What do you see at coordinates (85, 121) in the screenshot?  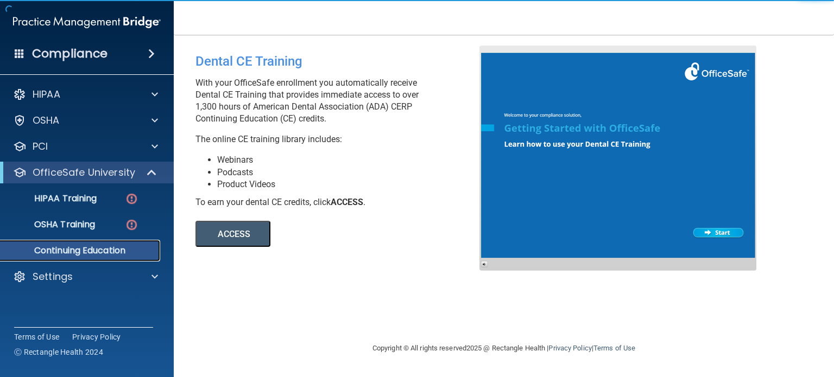 I see `a: OSHA` at bounding box center [85, 121].